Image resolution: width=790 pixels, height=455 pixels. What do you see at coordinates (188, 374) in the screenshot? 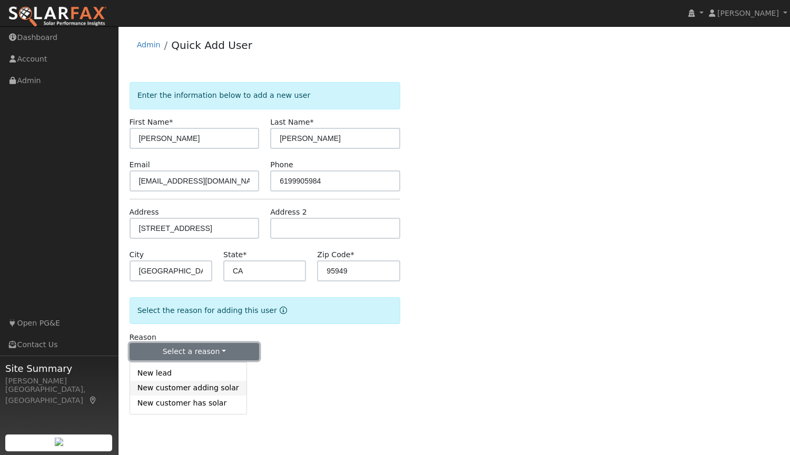
I see `a: New lead` at bounding box center [188, 374].